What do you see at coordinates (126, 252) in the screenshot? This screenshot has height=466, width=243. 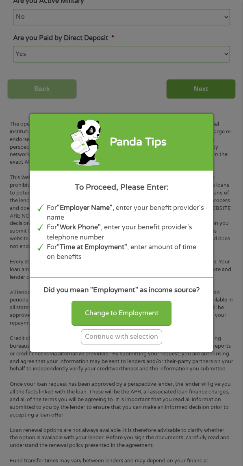 I see `li: For , enter amount of time on benefits` at bounding box center [126, 252].